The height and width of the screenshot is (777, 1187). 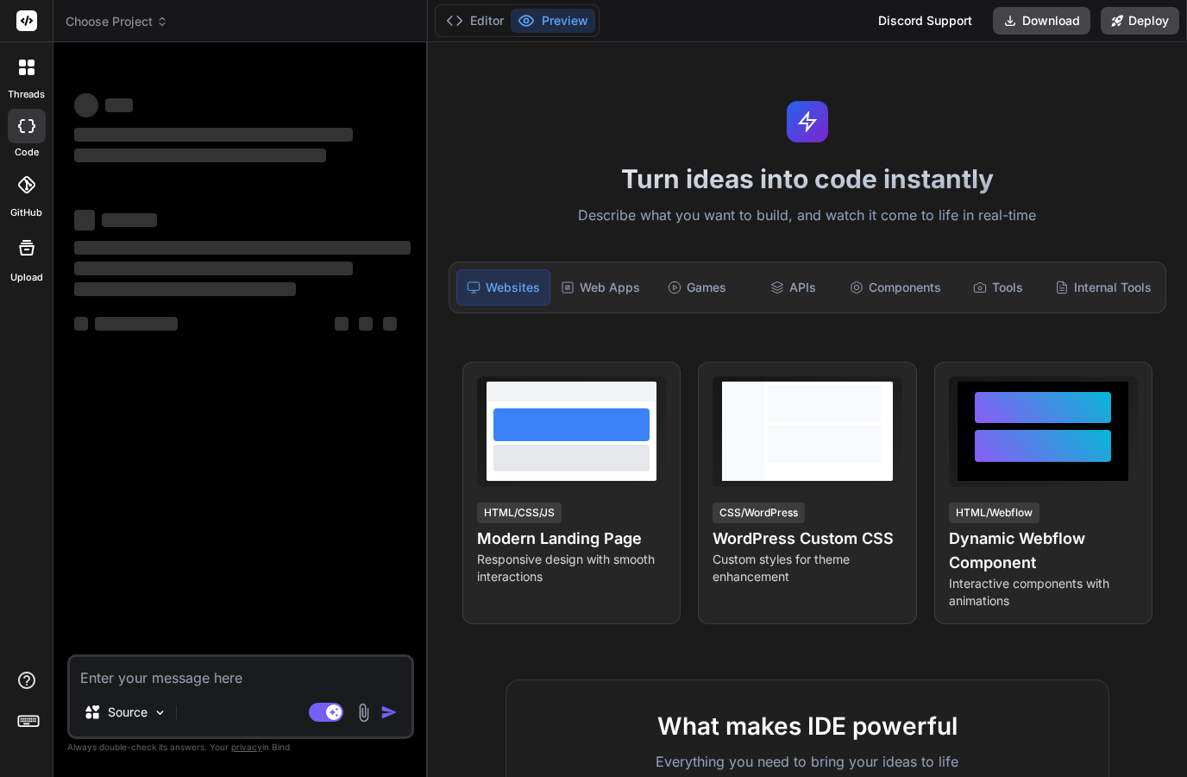 What do you see at coordinates (808, 216) in the screenshot?
I see `p: Describe what you want to build, and watch it come to life in real-time` at bounding box center [808, 216].